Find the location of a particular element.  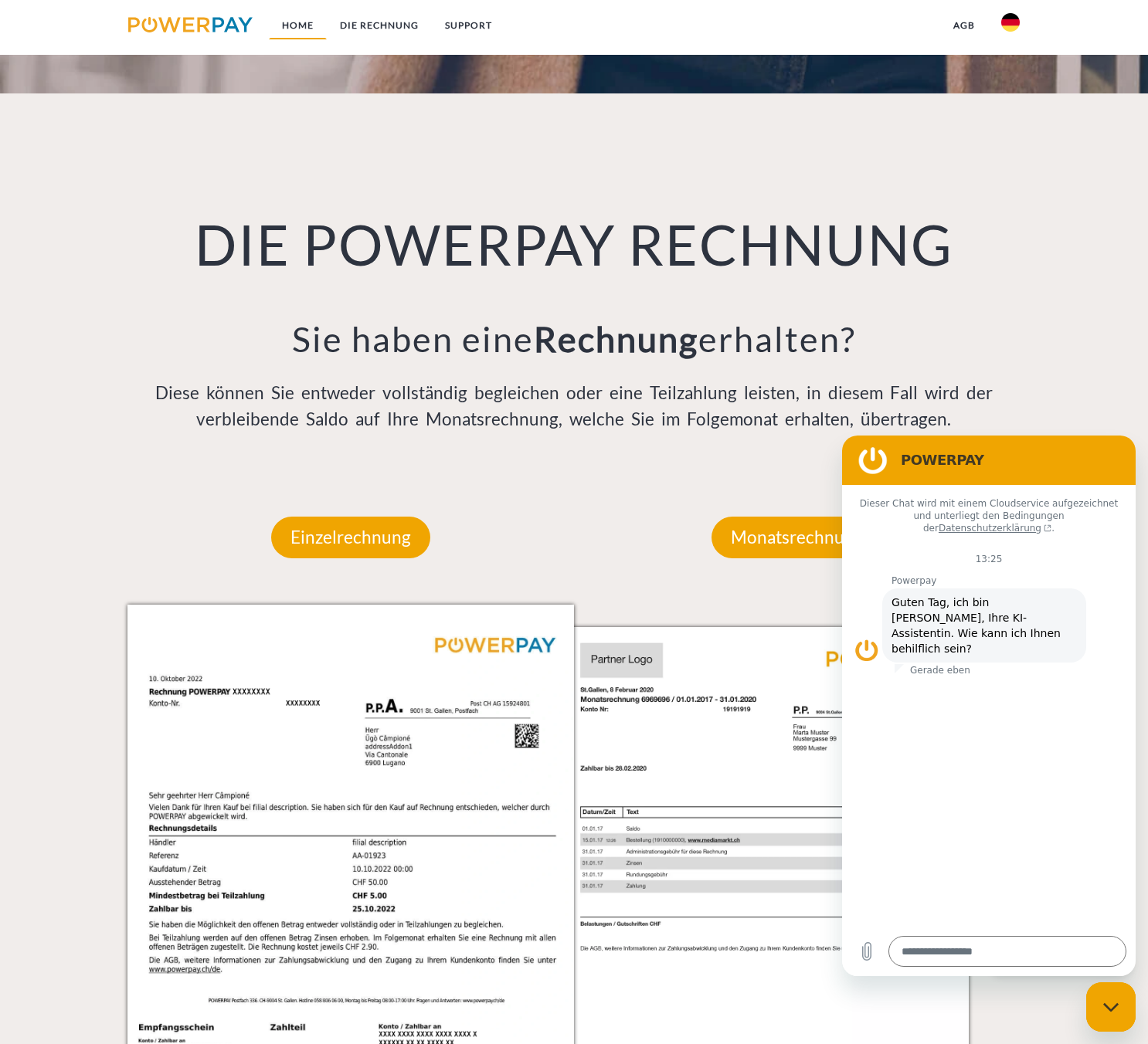

h1: DIE POWERPAY RECHNUNG is located at coordinates (574, 244).